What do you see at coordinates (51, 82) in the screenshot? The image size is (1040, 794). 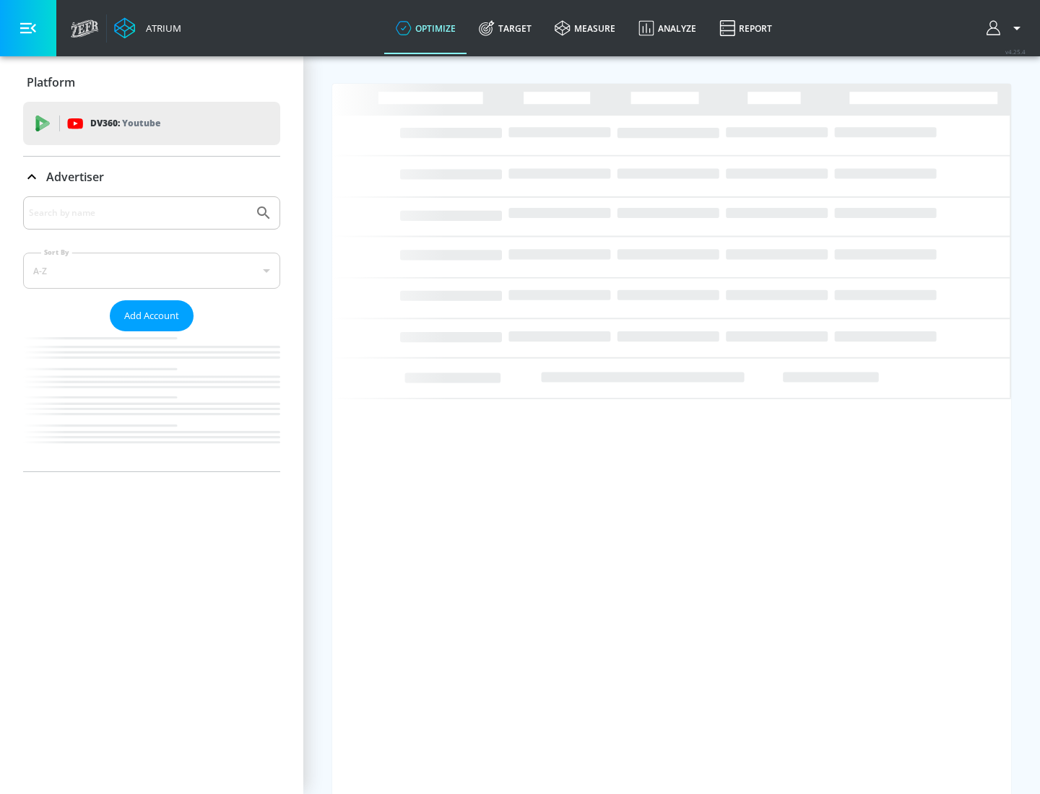 I see `p: Platform` at bounding box center [51, 82].